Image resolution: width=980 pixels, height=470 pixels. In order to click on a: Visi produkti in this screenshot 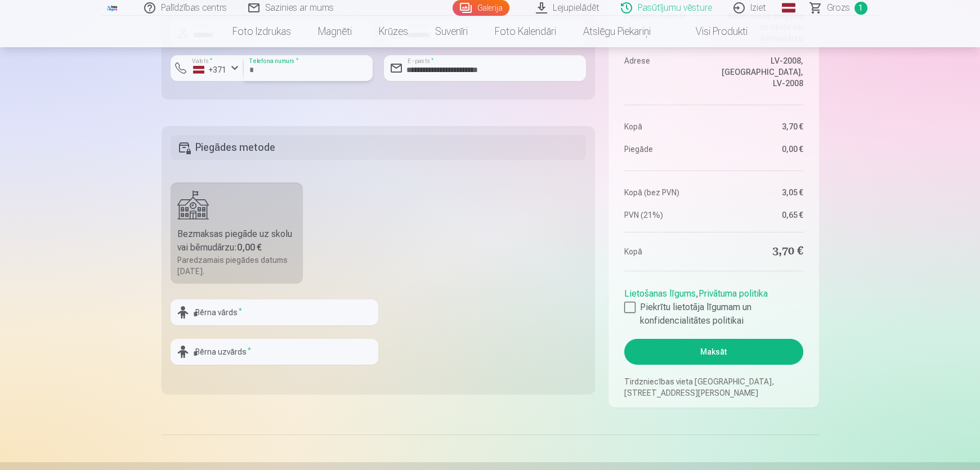, I will do `click(712, 32)`.